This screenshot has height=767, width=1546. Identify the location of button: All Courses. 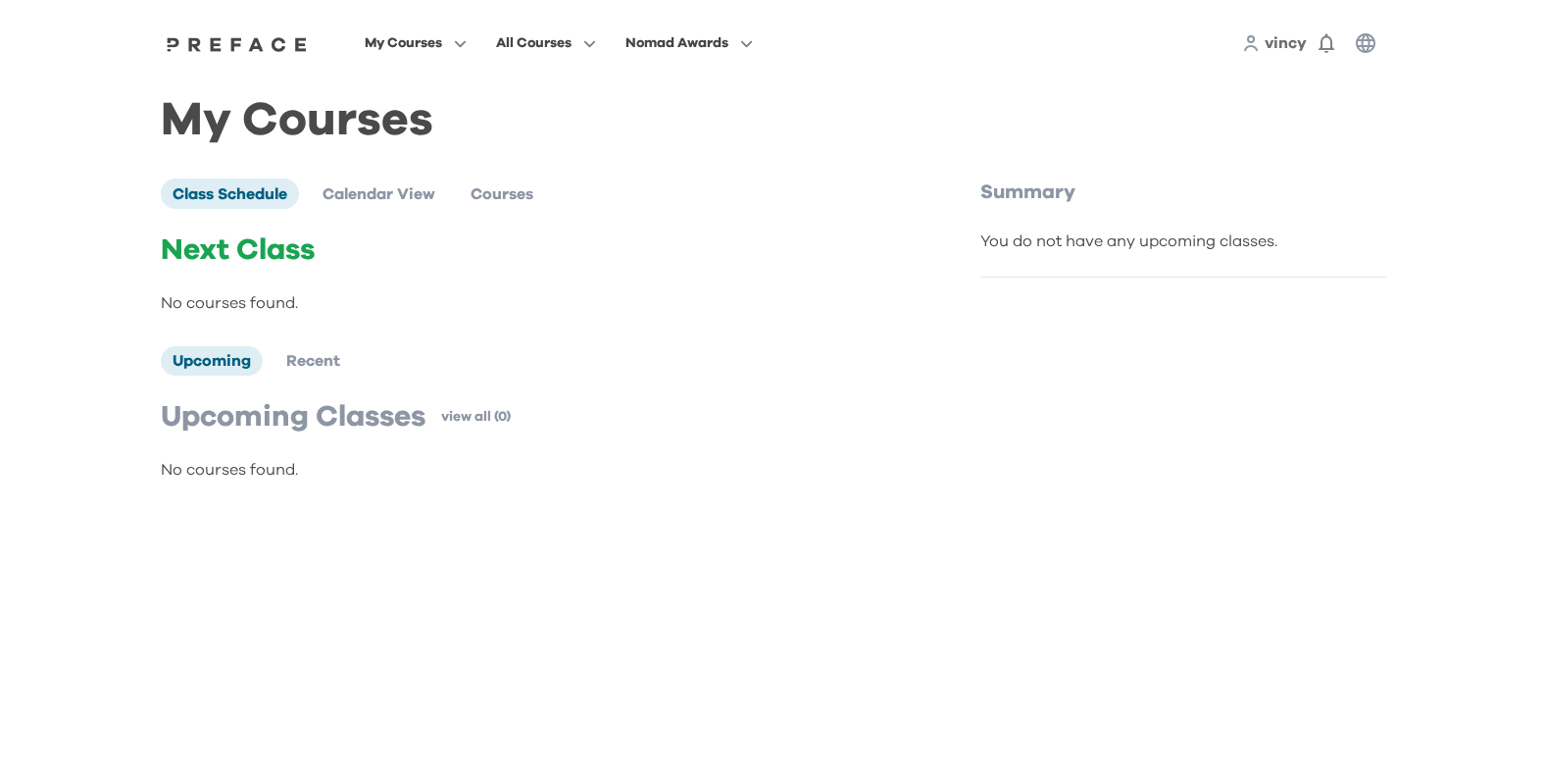
(546, 43).